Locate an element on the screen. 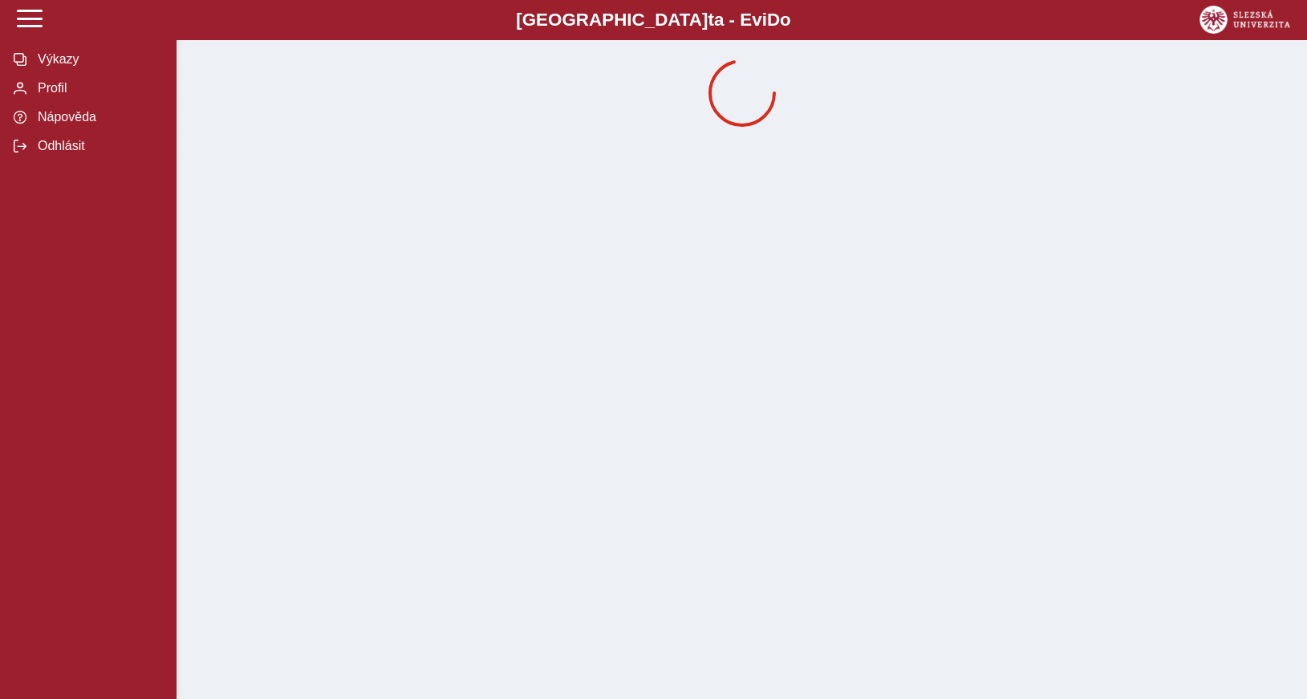 This screenshot has height=699, width=1307. span: D is located at coordinates (773, 19).